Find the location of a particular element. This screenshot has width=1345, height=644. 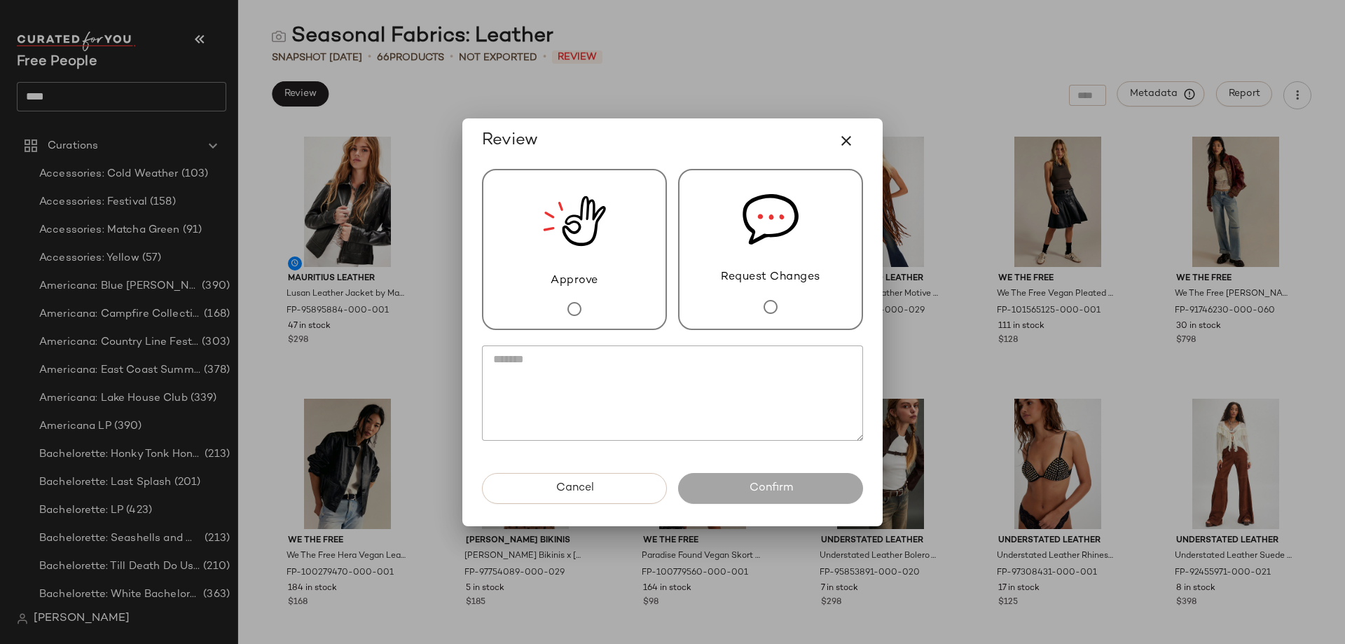

img: review_new_snapshot.RGmwQ69l.svg is located at coordinates (574, 221).